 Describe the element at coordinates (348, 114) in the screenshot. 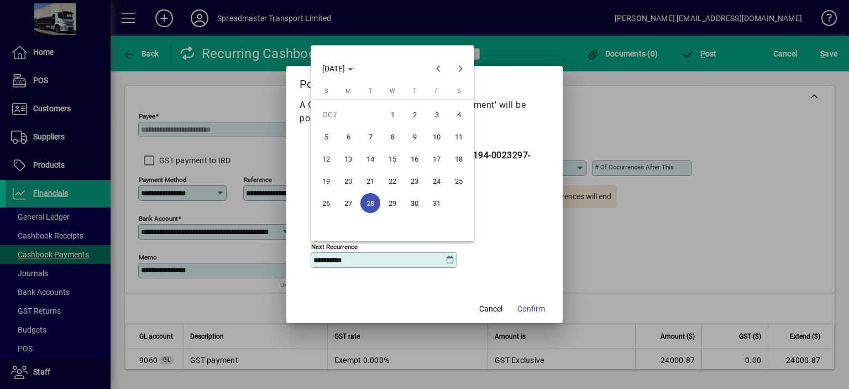

I see `td: OCT` at that location.